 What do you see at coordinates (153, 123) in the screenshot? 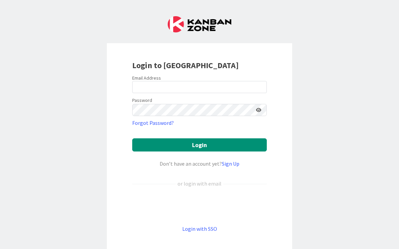
I see `a: Forgot Password?` at bounding box center [153, 123].